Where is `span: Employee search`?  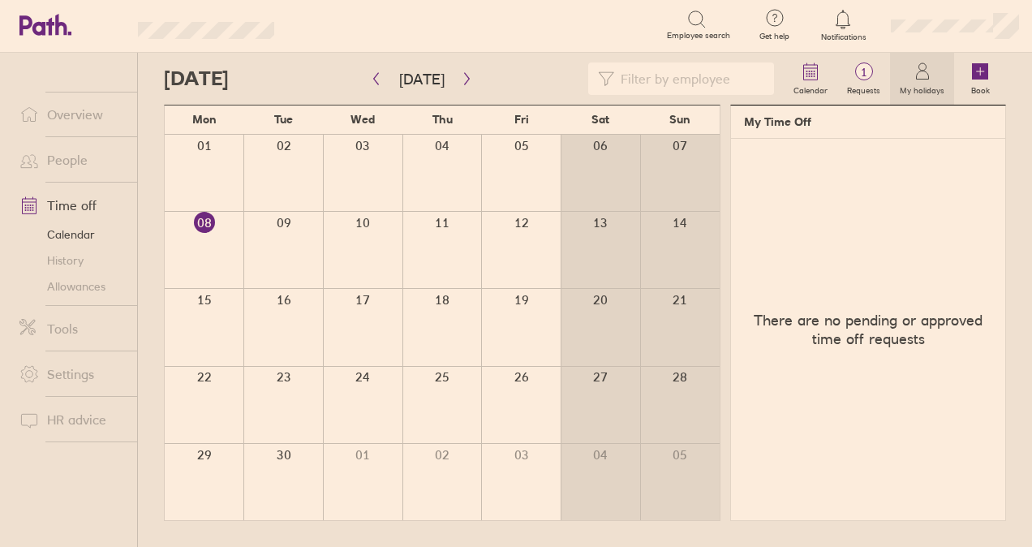 span: Employee search is located at coordinates (699, 36).